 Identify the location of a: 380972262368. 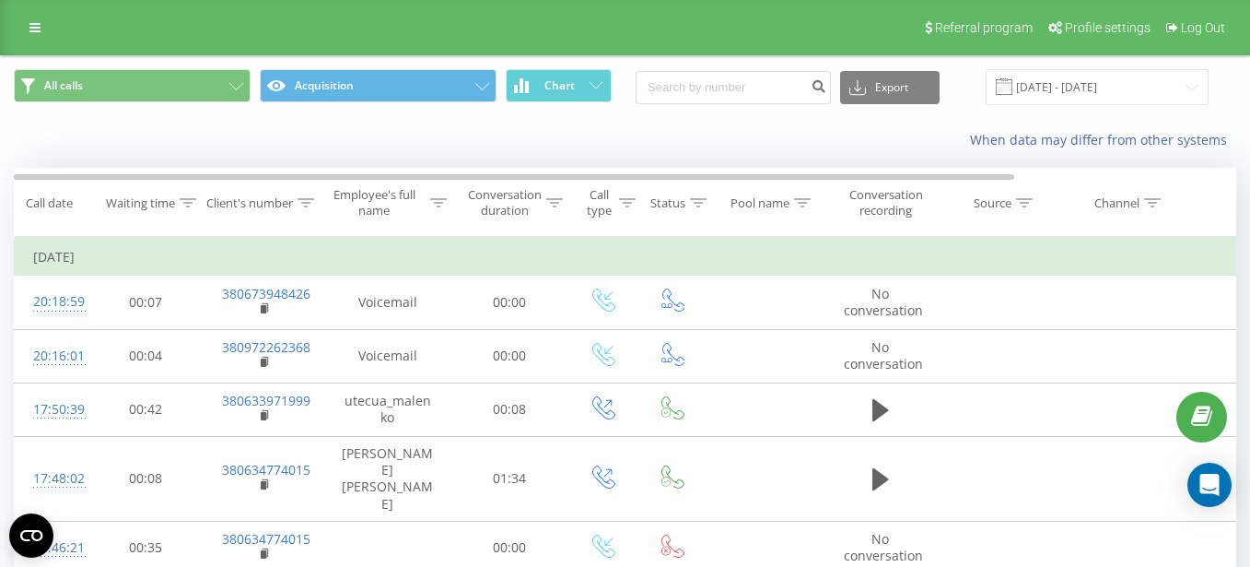
(266, 346).